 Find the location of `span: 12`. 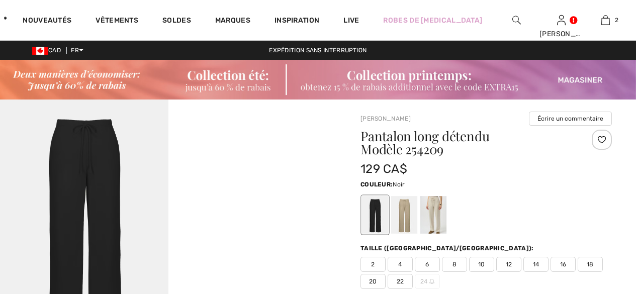

span: 12 is located at coordinates (509, 265).